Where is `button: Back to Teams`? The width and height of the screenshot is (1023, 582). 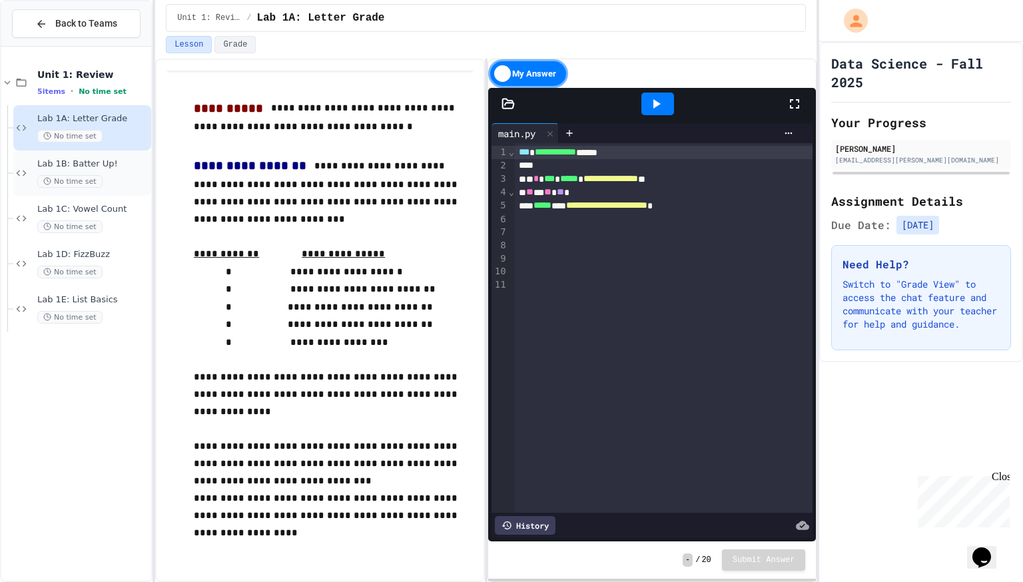 button: Back to Teams is located at coordinates (76, 23).